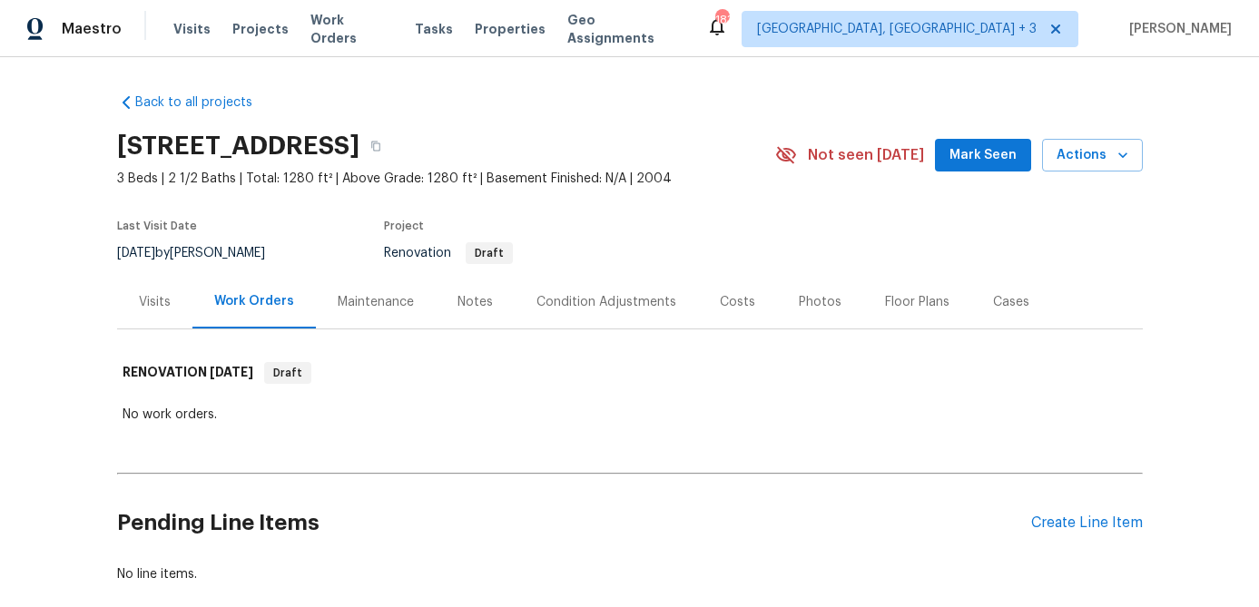  I want to click on div: Floor Plans, so click(917, 302).